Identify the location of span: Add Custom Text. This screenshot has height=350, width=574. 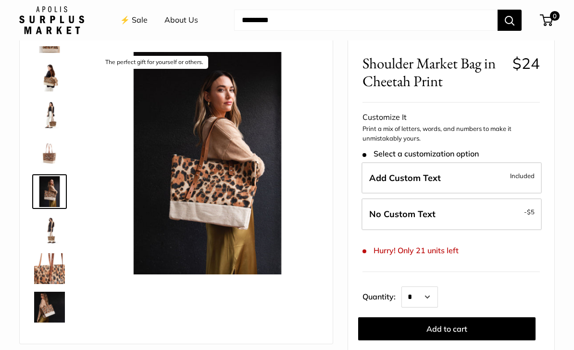
(405, 177).